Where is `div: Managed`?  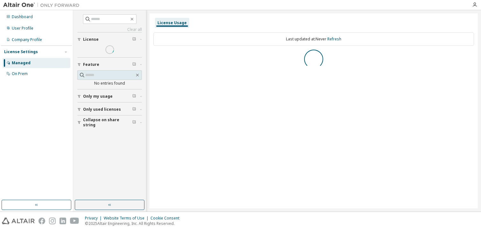 div: Managed is located at coordinates (21, 63).